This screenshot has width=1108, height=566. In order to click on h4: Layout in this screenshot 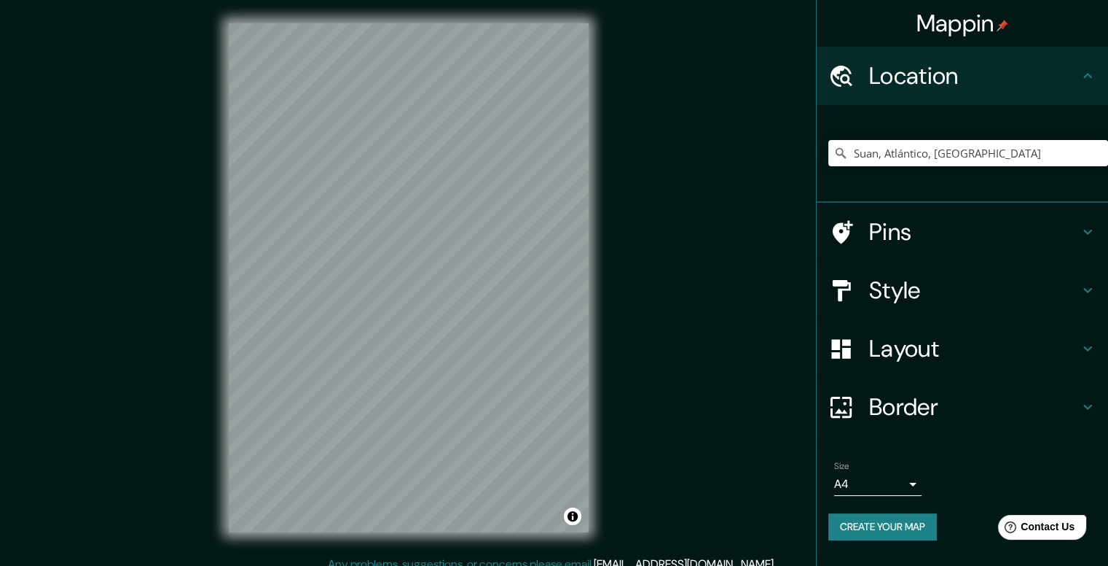, I will do `click(974, 348)`.